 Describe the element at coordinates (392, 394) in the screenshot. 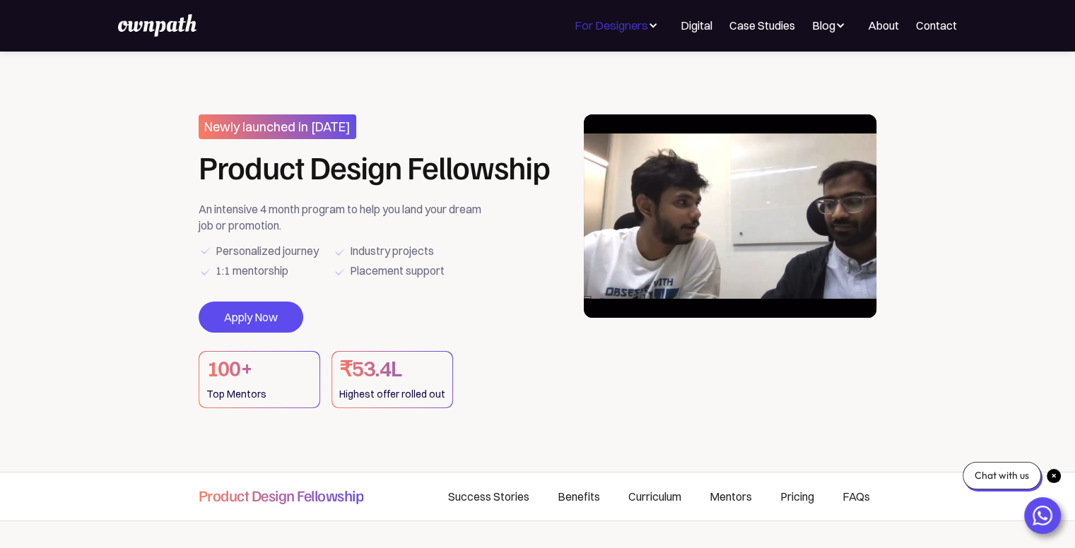

I see `div: Highest offer rolled out` at that location.